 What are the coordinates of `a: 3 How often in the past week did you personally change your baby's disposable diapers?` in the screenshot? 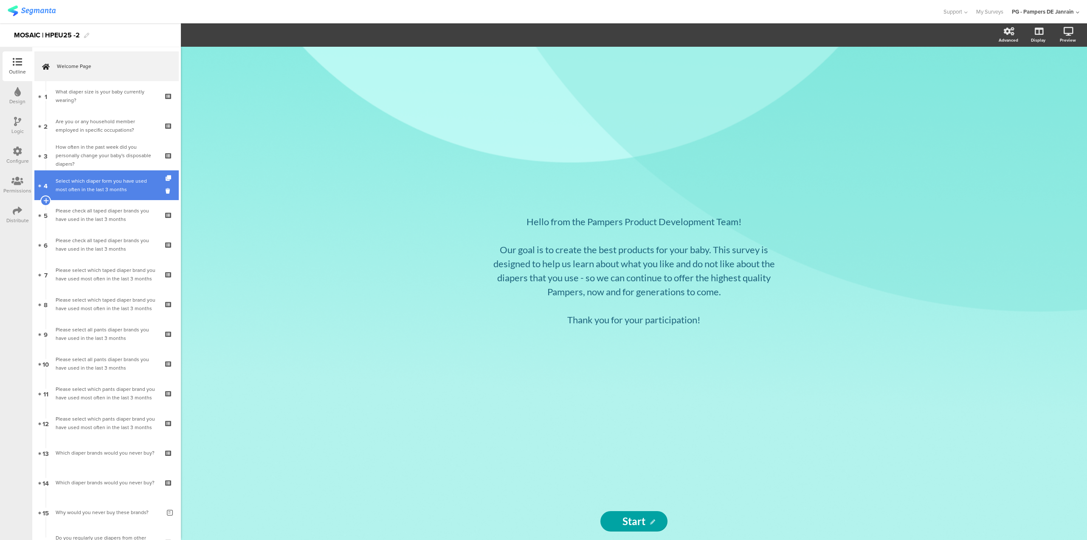 It's located at (107, 155).